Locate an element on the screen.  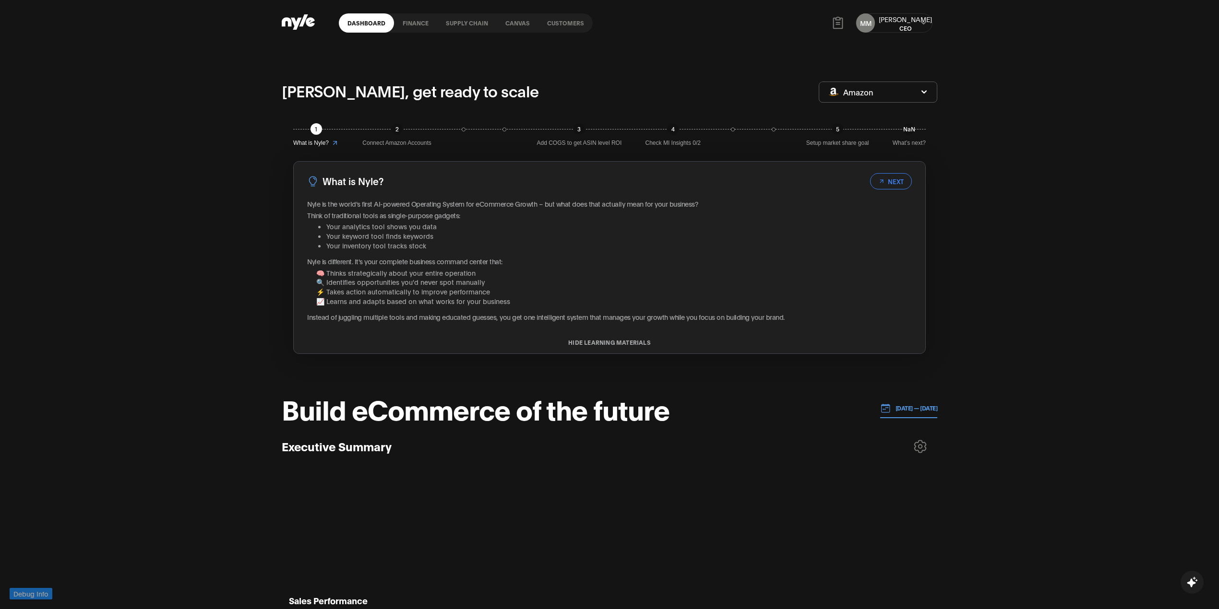
h3: Executive Summary is located at coordinates (336, 446).